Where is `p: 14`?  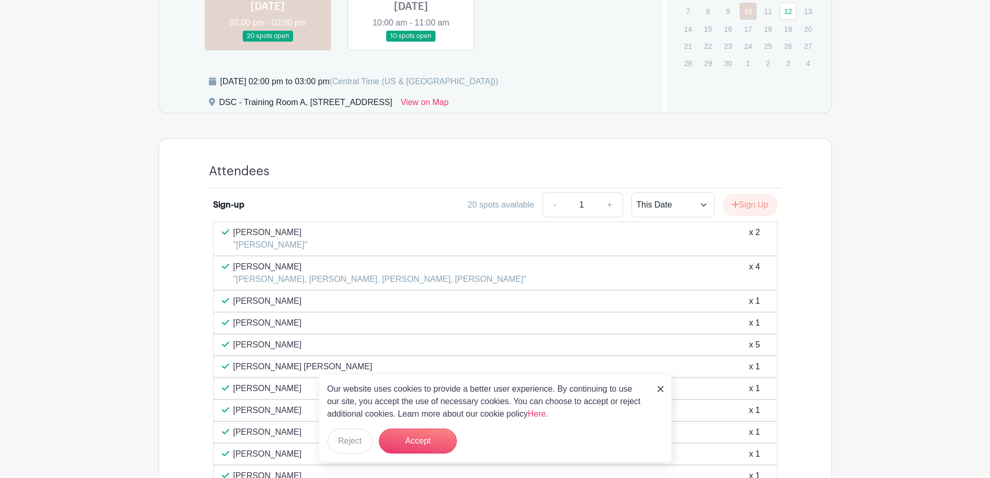
p: 14 is located at coordinates (688, 29).